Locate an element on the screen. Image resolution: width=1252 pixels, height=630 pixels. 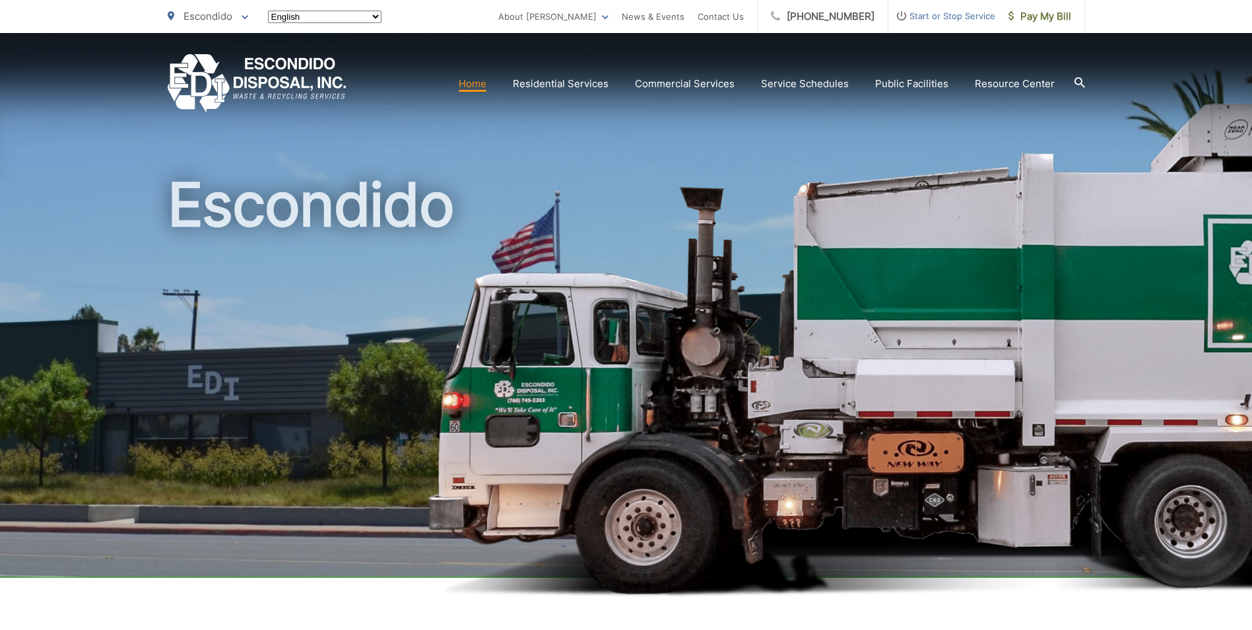
a: Commercial Services is located at coordinates (684, 84).